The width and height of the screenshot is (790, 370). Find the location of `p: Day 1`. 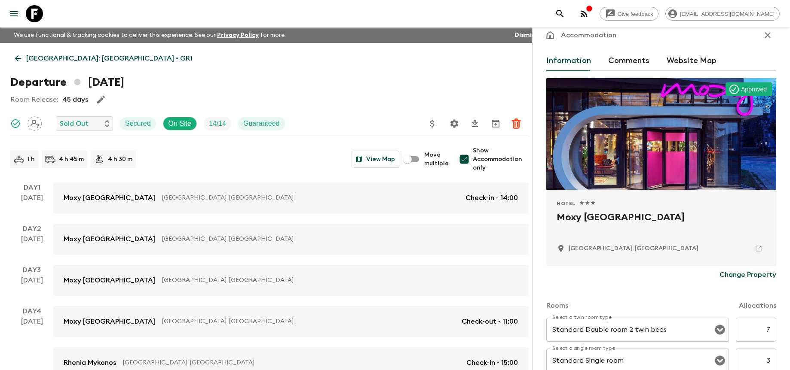

p: Day 1 is located at coordinates (32, 188).